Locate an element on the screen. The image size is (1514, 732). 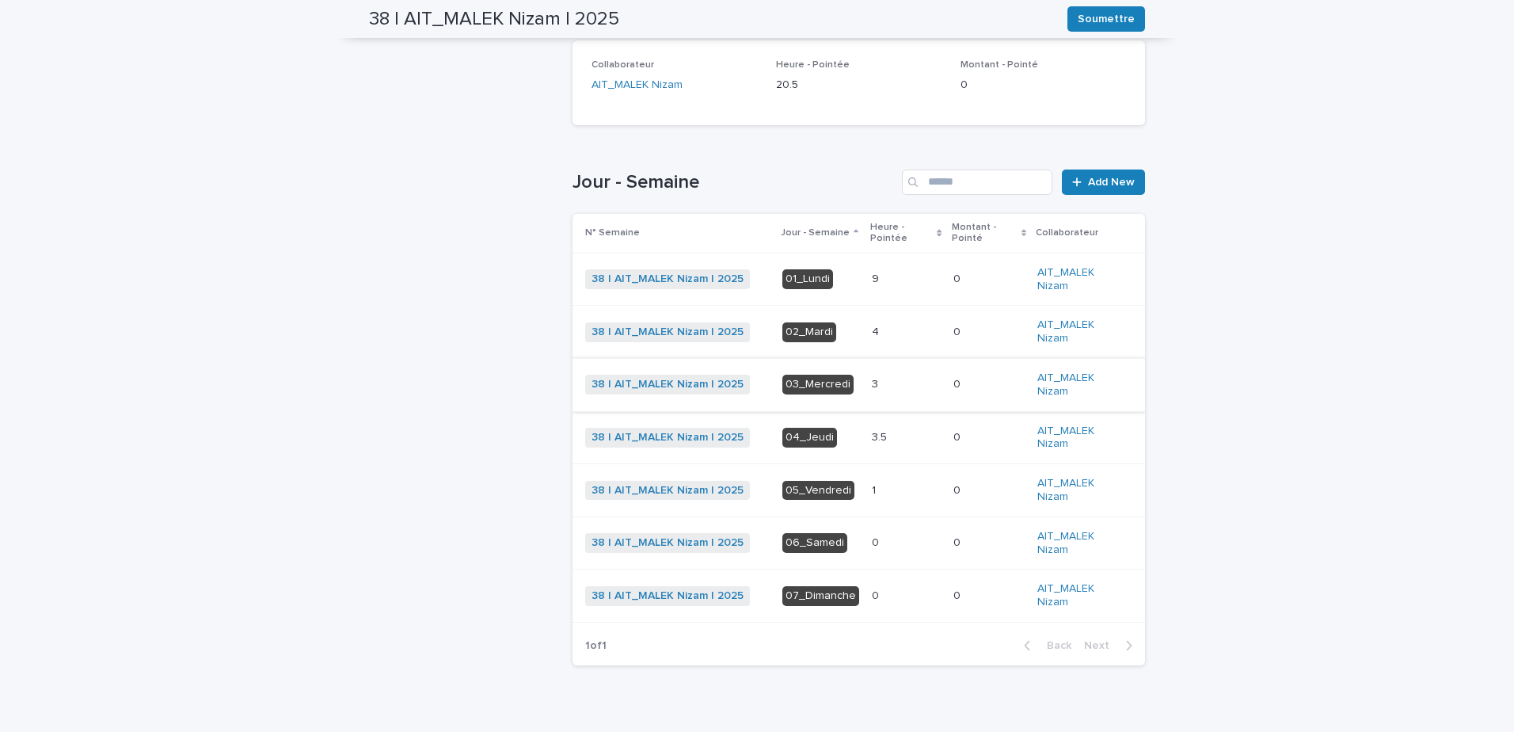
tr: 38 | AIT_MALEK Nizam | 2025 06_Samedi00 00 AIT_MALEK Nizam is located at coordinates (858, 542).